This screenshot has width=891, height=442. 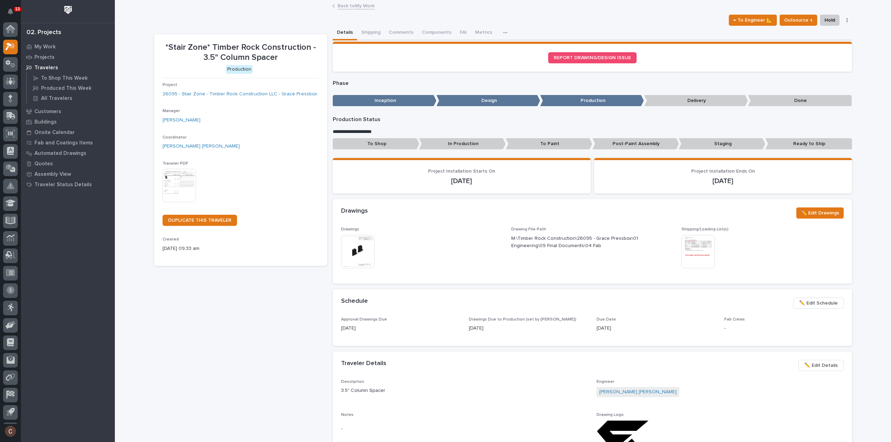 What do you see at coordinates (68, 57) in the screenshot?
I see `a: Projects` at bounding box center [68, 57].